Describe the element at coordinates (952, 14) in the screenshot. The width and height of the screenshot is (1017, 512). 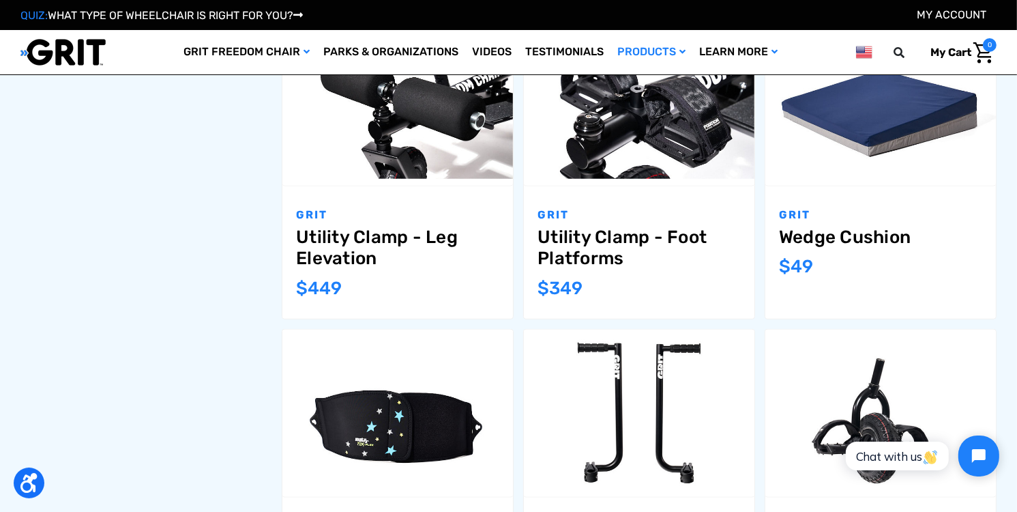
I see `a: Account` at that location.